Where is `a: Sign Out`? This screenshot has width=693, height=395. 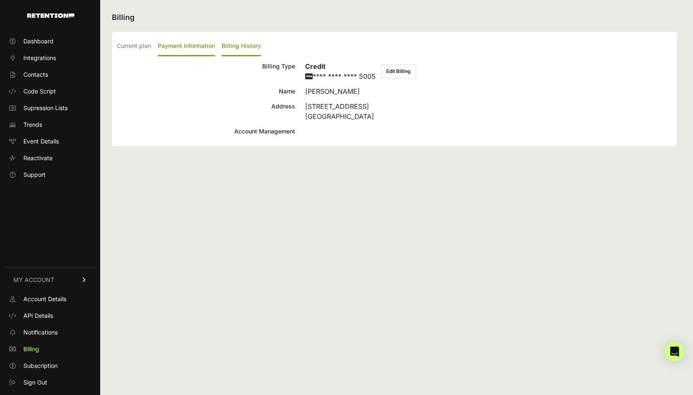
a: Sign Out is located at coordinates (50, 383).